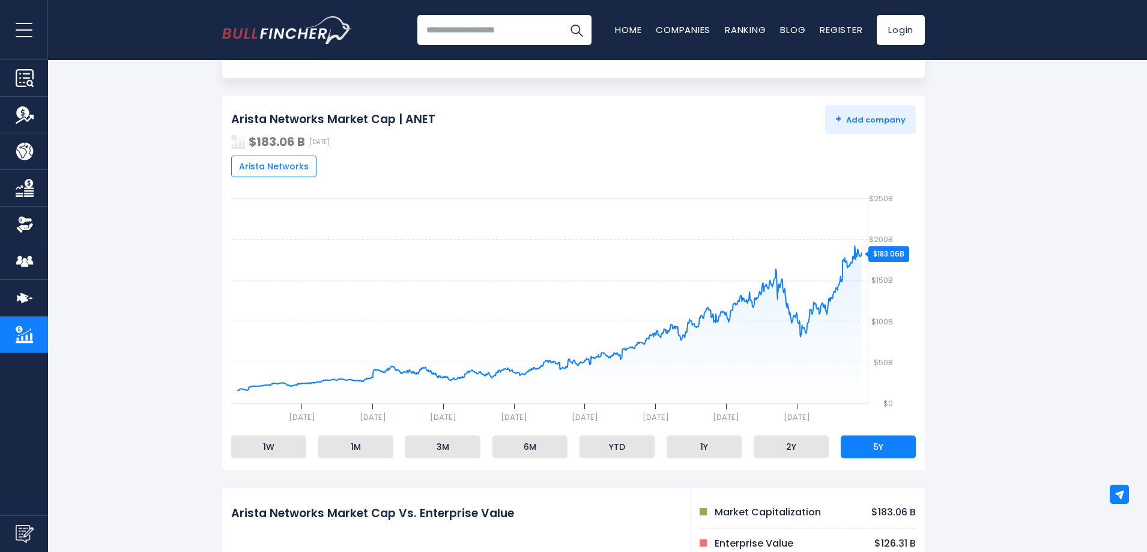 Image resolution: width=1147 pixels, height=552 pixels. Describe the element at coordinates (529, 447) in the screenshot. I see `li: 6M` at that location.